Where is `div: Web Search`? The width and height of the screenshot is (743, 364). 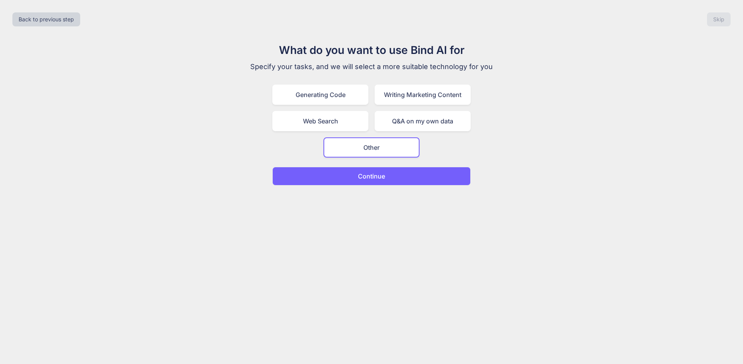
div: Web Search is located at coordinates (321, 121).